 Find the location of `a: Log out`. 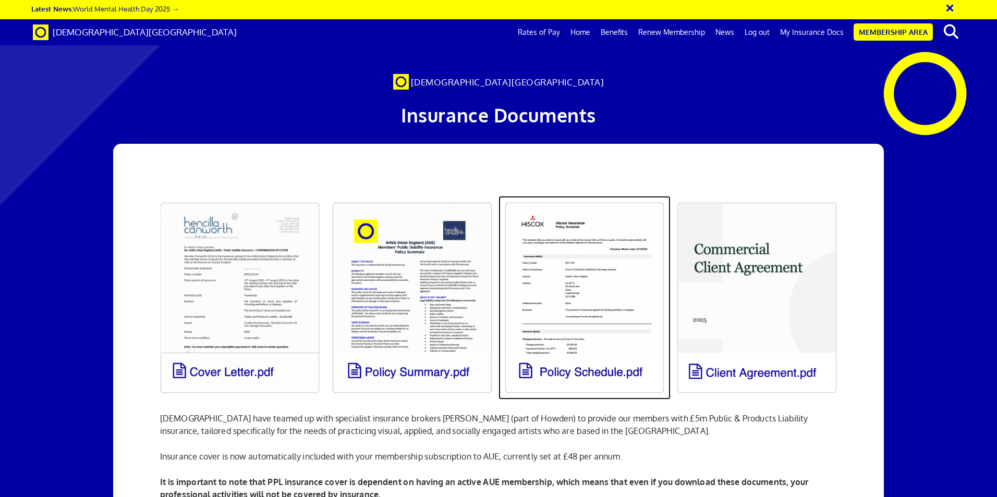

a: Log out is located at coordinates (757, 32).